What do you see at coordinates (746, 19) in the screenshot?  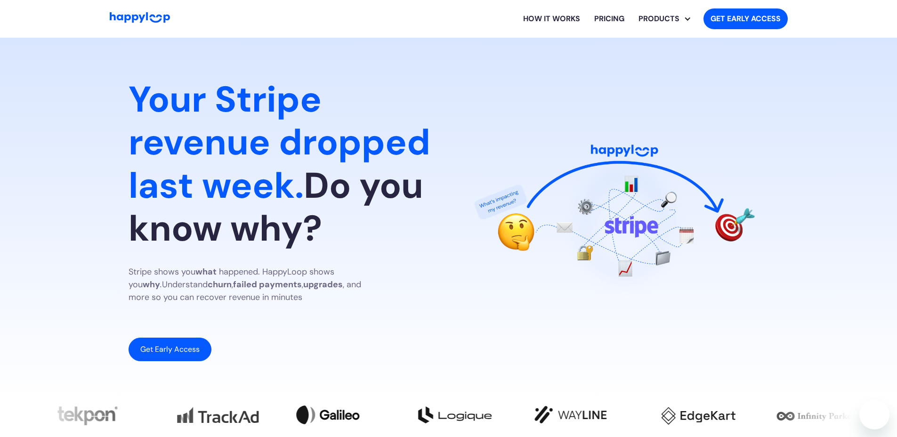 I see `a: Get started with HappyLoop` at bounding box center [746, 19].